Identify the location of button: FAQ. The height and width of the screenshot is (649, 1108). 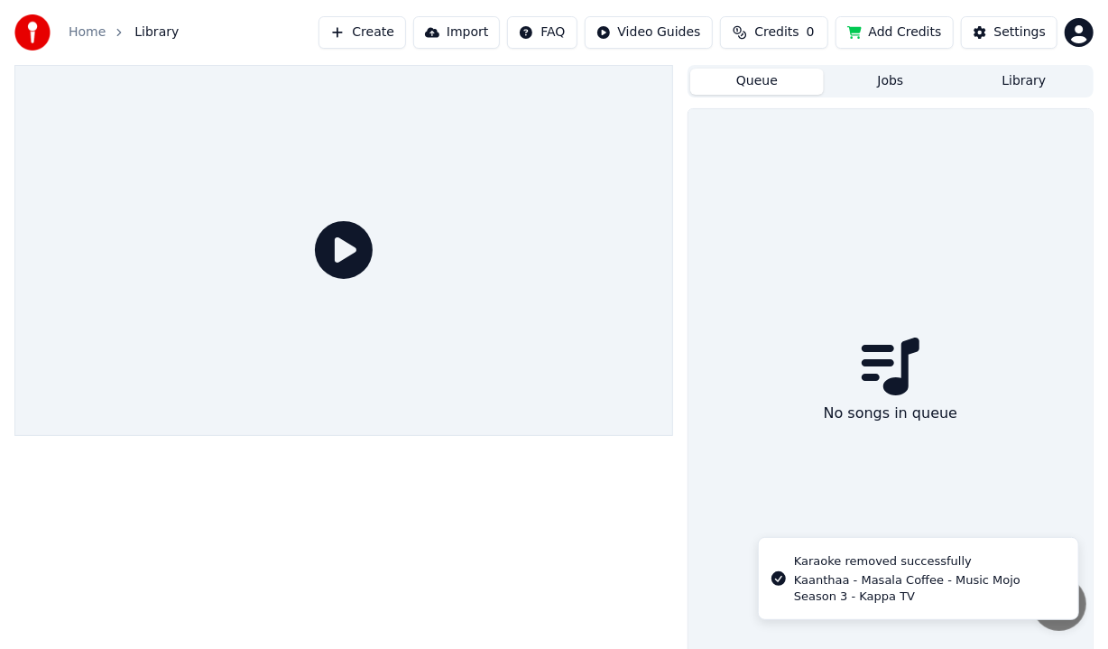
(541, 32).